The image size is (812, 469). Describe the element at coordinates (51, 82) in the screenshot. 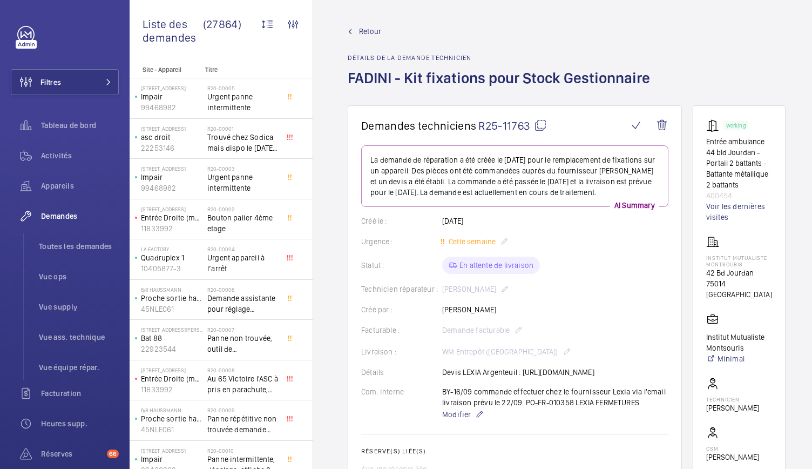

I see `span: Filtres` at that location.